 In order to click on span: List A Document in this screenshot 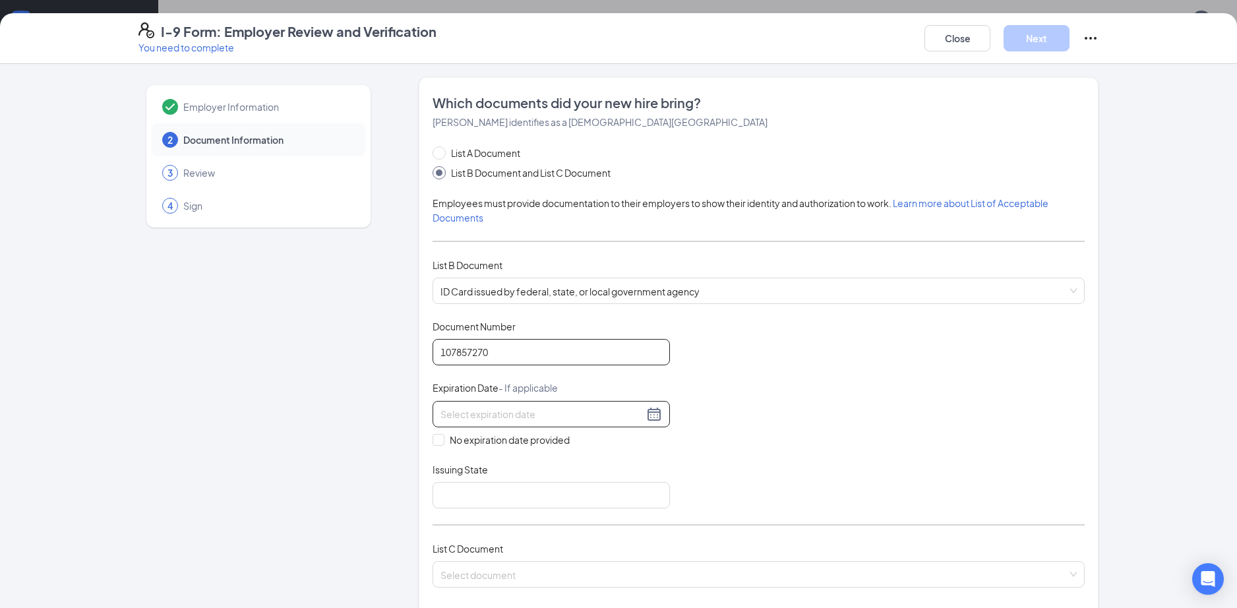, I will do `click(485, 153)`.